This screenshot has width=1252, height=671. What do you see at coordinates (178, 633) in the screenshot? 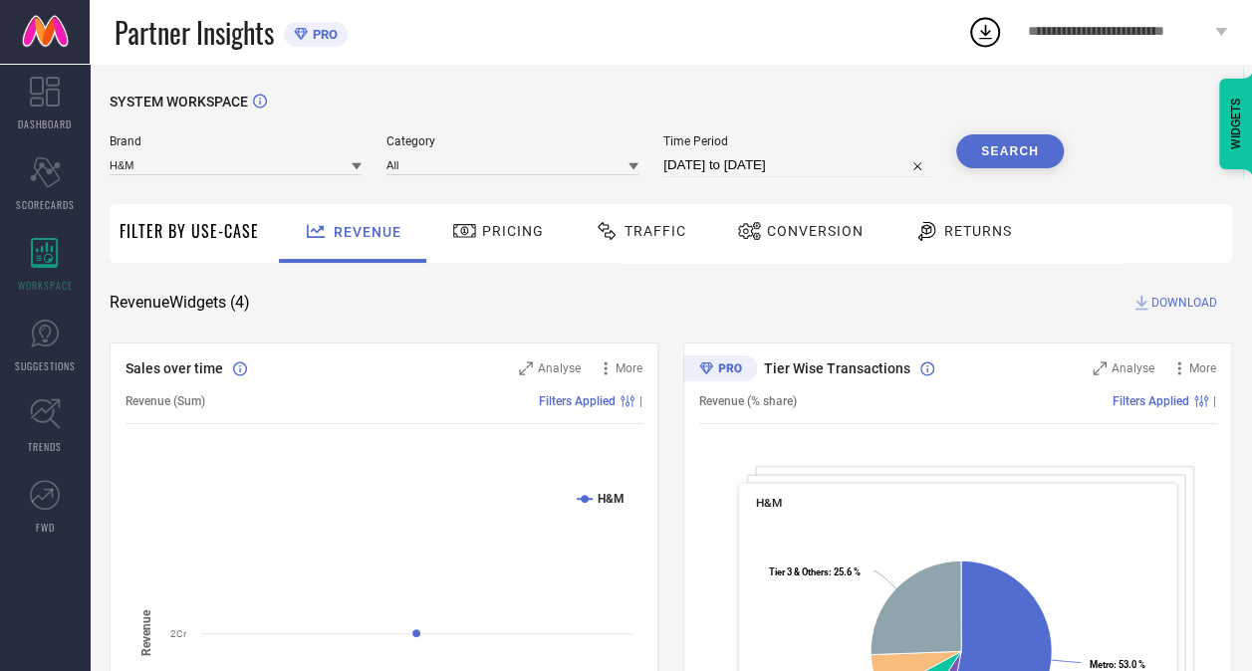
I see `text: 2Cr` at bounding box center [178, 633].